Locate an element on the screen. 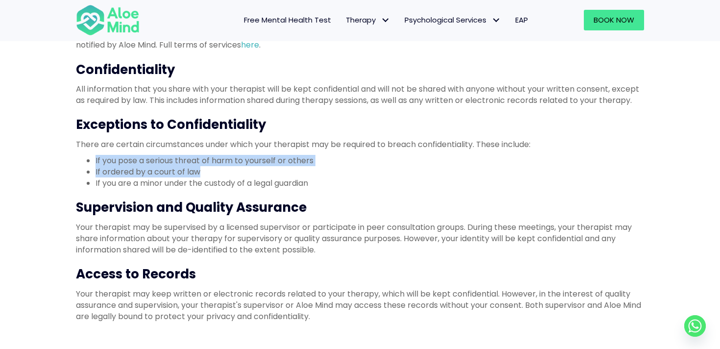  span: Therapy is located at coordinates (368, 20).